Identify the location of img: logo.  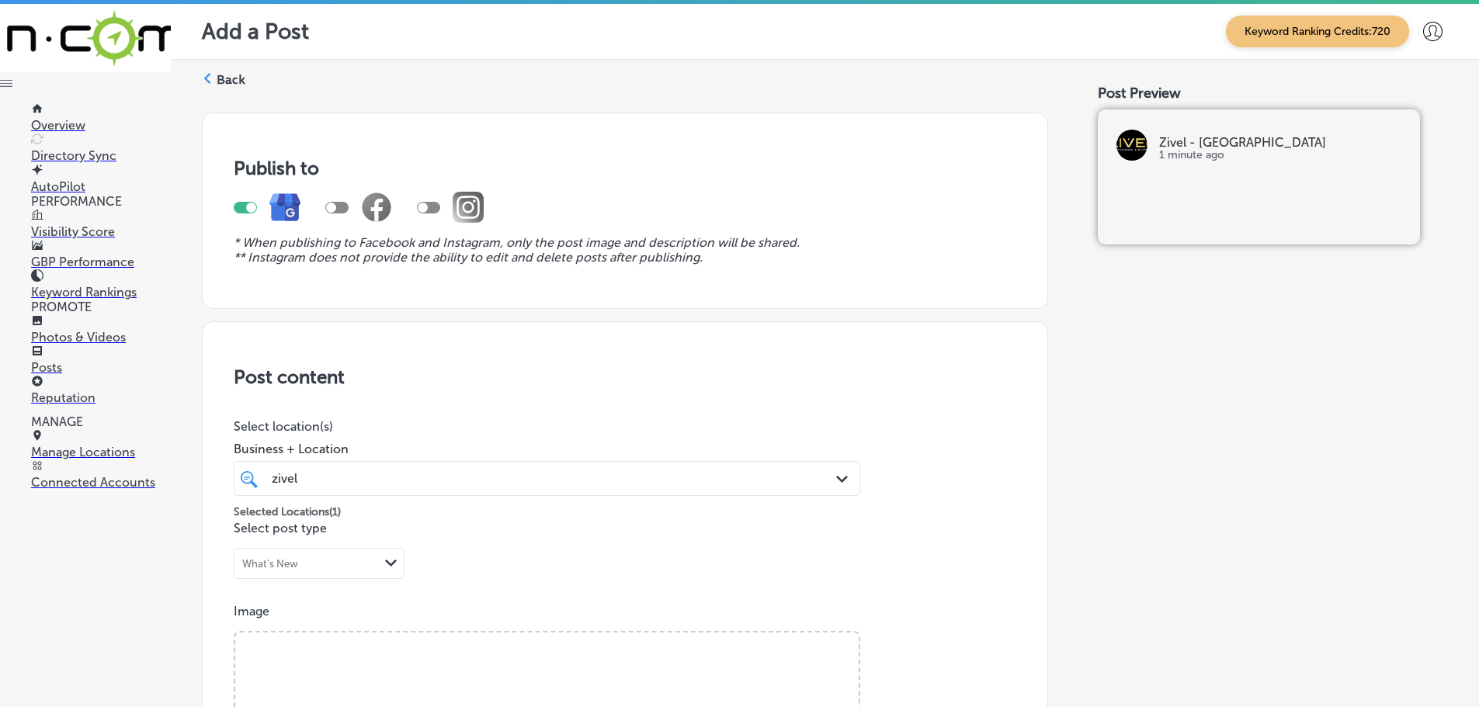
(1132, 145).